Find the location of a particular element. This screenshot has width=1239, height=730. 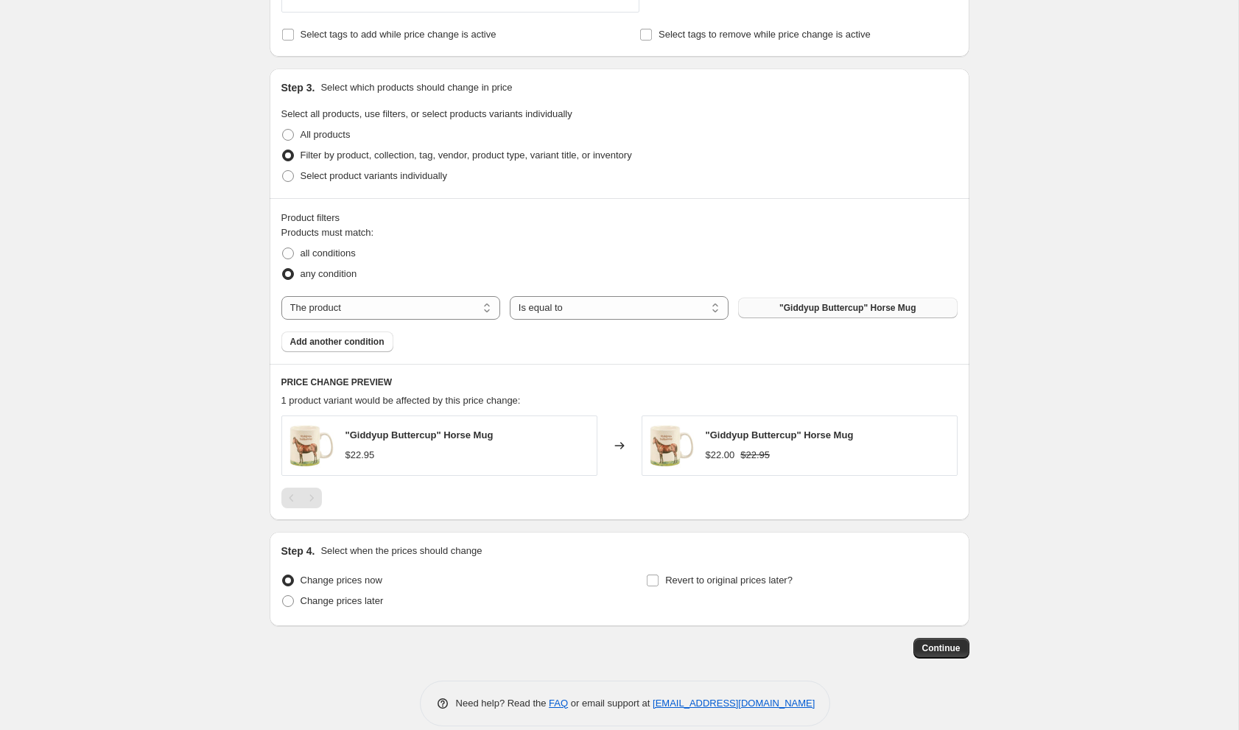

button: Add another condition is located at coordinates (337, 342).